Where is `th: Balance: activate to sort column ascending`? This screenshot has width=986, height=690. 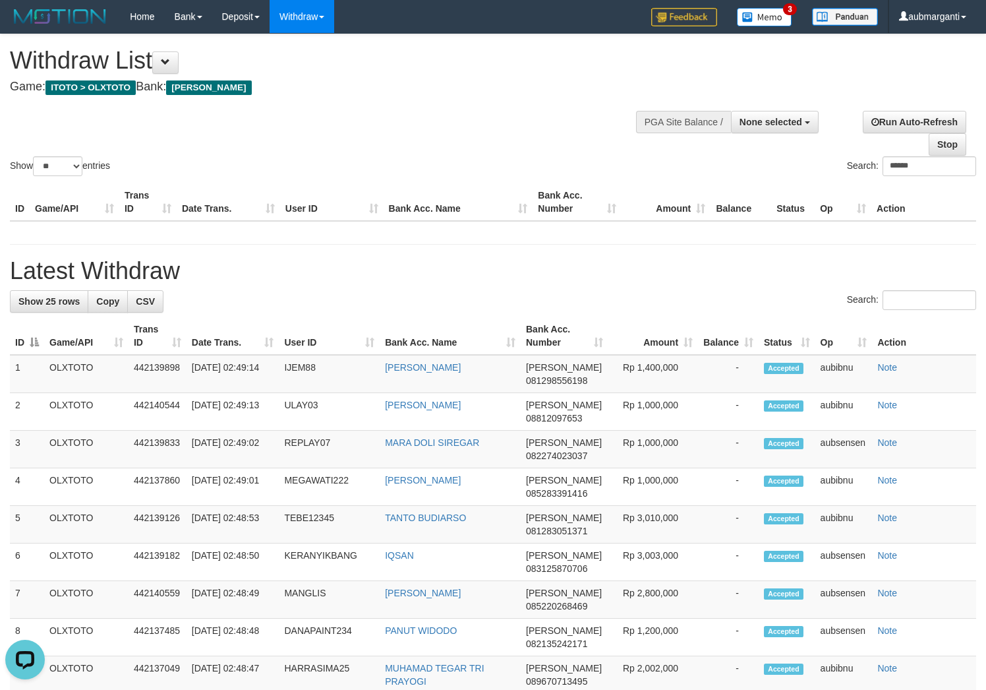
th: Balance: activate to sort column ascending is located at coordinates (729, 336).